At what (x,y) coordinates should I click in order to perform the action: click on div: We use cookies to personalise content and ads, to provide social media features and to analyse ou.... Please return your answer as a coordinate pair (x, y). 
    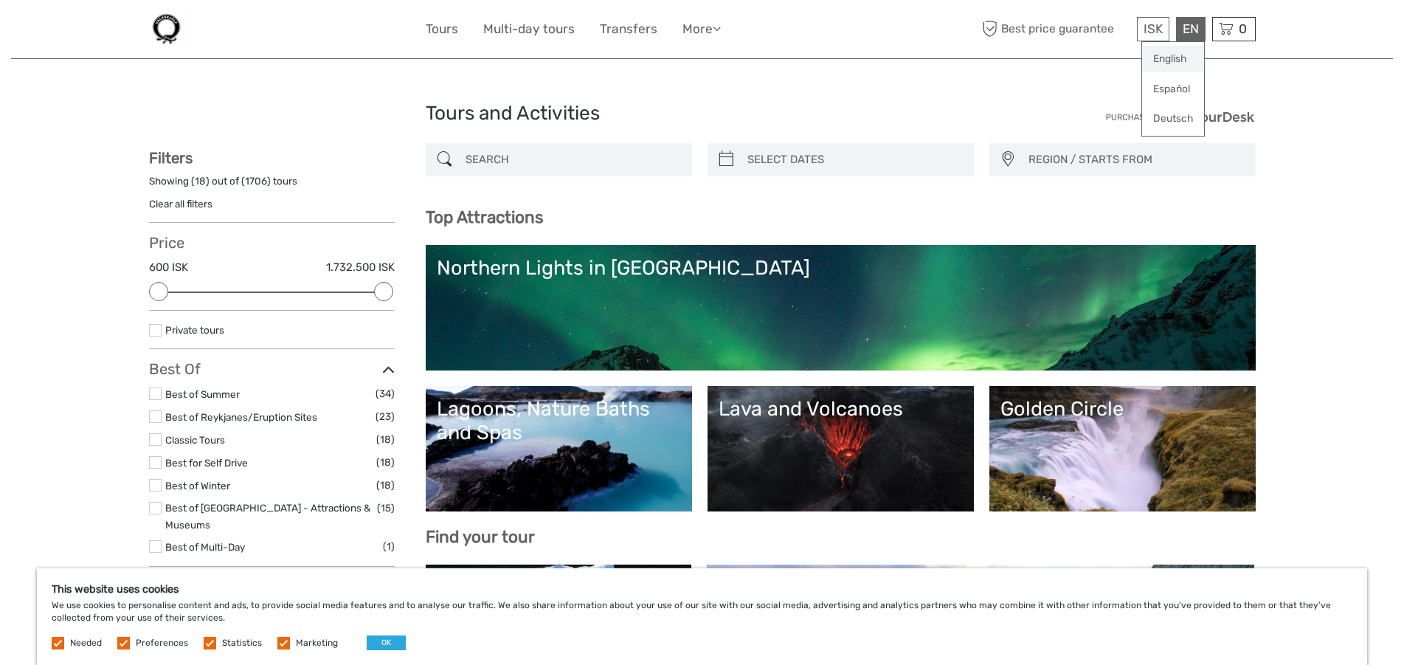
    Looking at the image, I should click on (702, 616).